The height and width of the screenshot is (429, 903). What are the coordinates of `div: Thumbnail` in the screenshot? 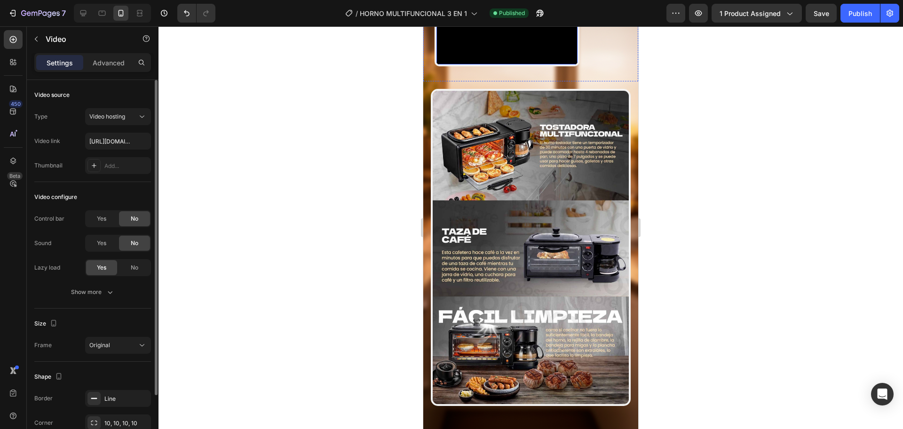 It's located at (48, 166).